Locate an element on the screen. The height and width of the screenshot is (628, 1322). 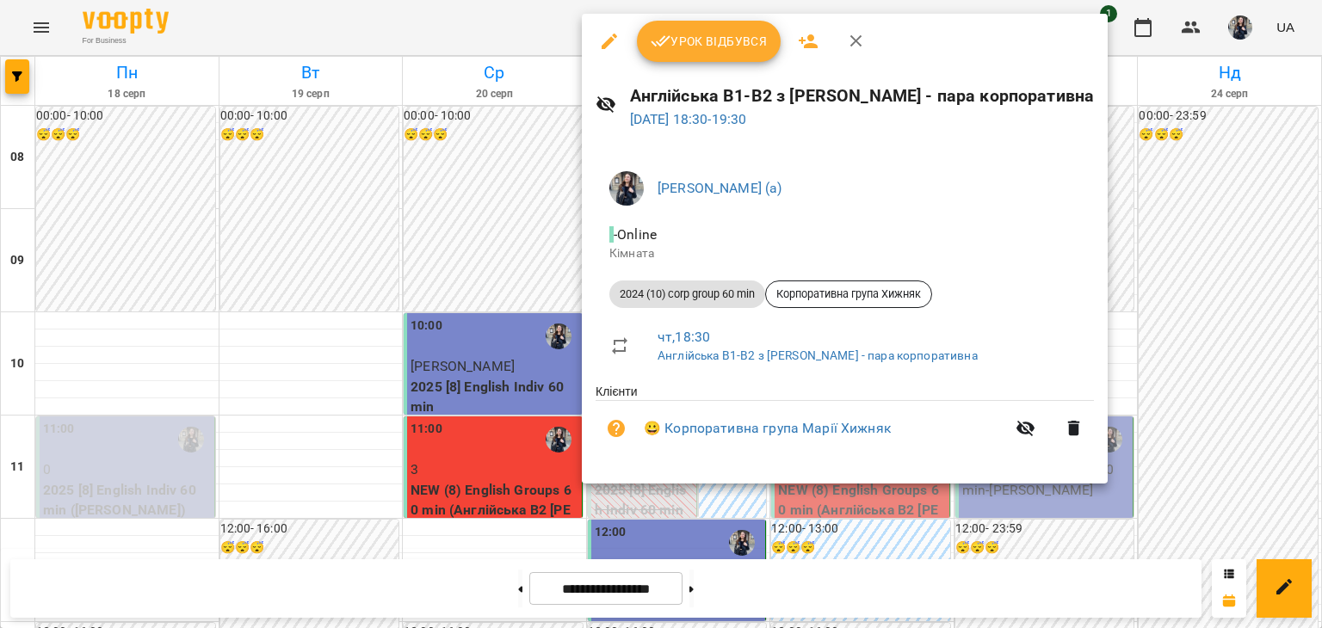
a: 😀 Корпоративна група Марії Хижняк is located at coordinates (767, 429).